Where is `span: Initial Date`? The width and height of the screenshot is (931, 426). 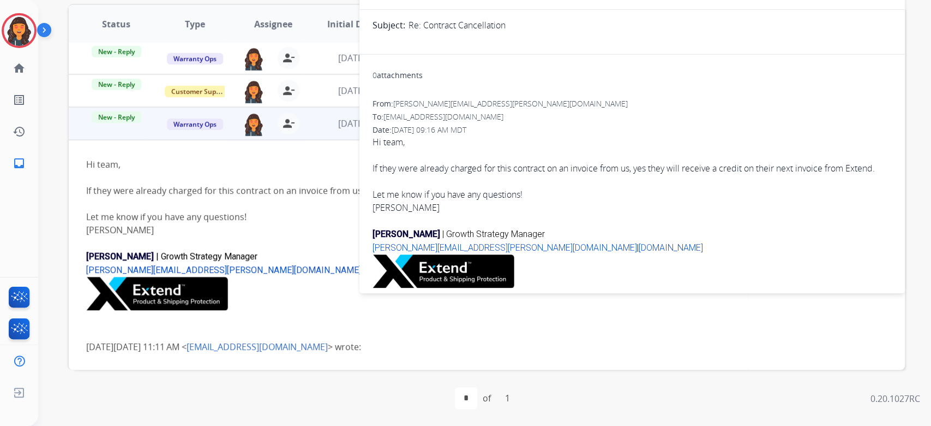
span: Initial Date is located at coordinates (351, 24).